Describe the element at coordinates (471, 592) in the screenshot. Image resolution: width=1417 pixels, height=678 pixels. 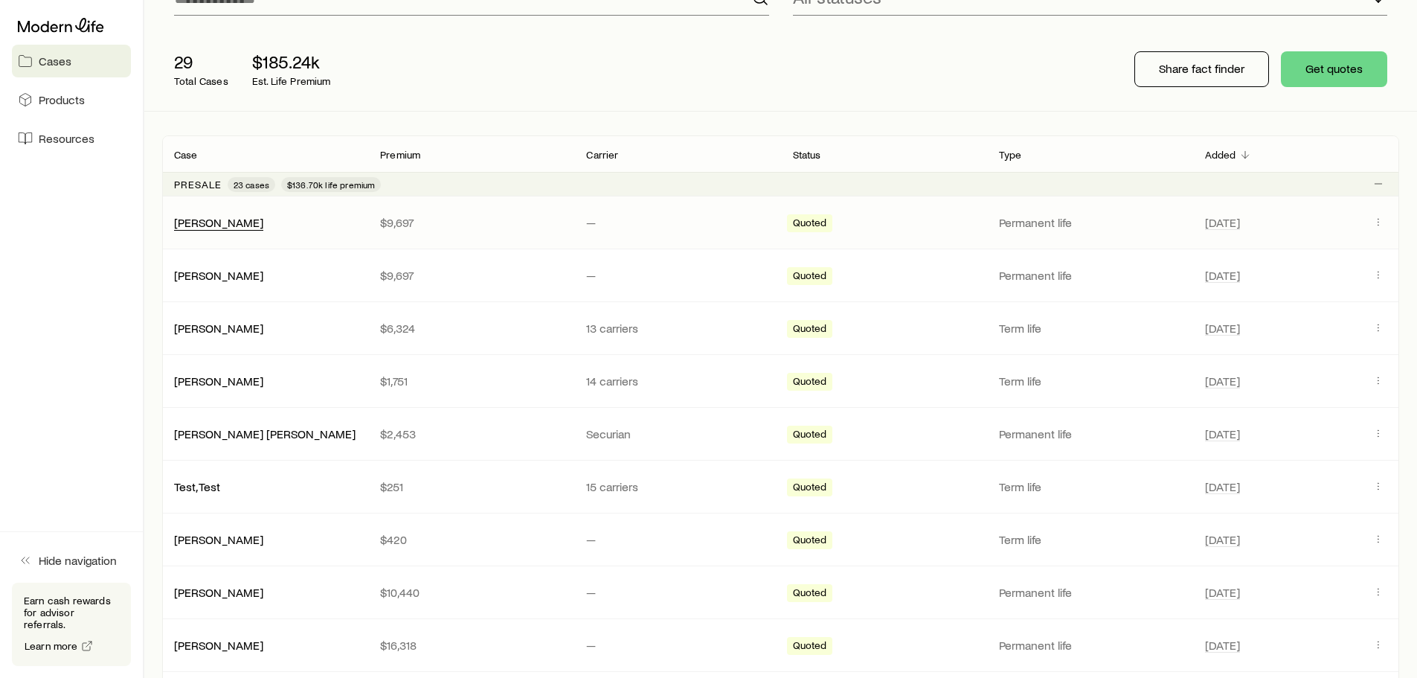
I see `p: $10,440` at that location.